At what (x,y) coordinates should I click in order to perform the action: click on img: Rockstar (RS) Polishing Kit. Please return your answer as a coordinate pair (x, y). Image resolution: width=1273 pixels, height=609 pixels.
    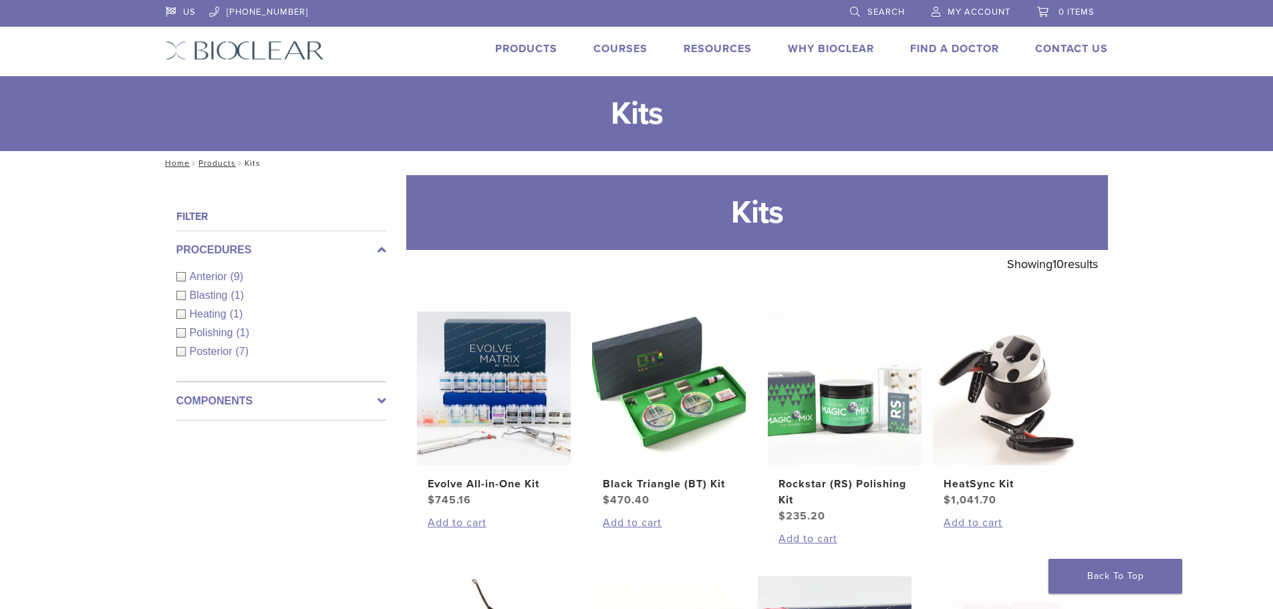
    Looking at the image, I should click on (845, 388).